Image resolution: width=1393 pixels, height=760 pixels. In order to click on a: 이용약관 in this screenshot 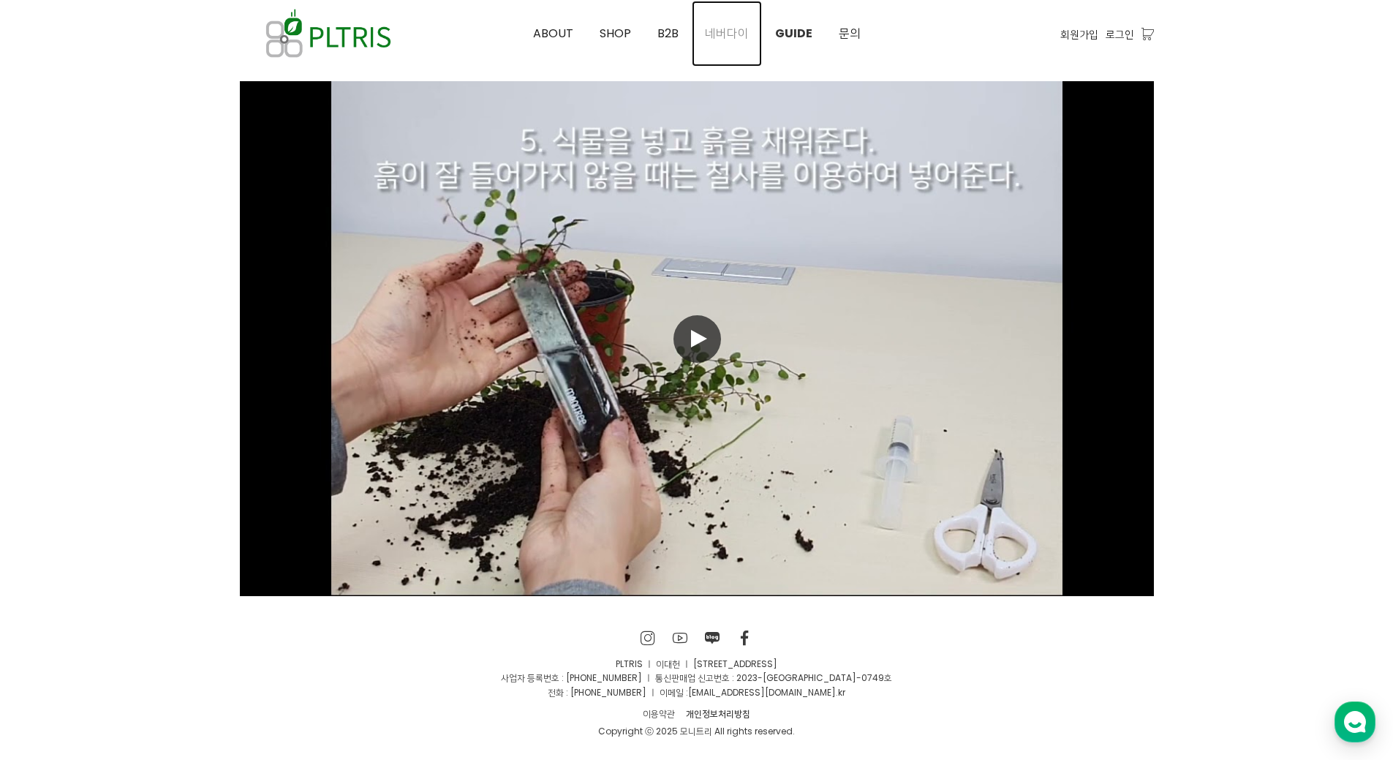, I will do `click(659, 713)`.